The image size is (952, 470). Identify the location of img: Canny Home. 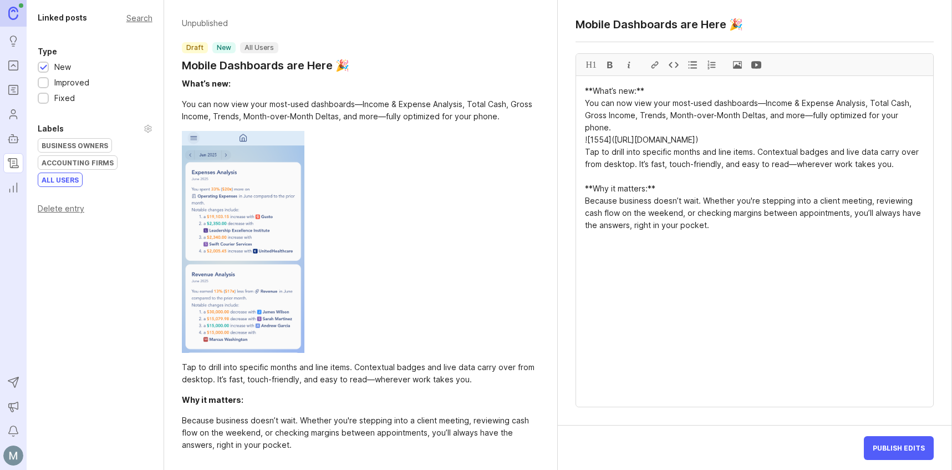
(13, 13).